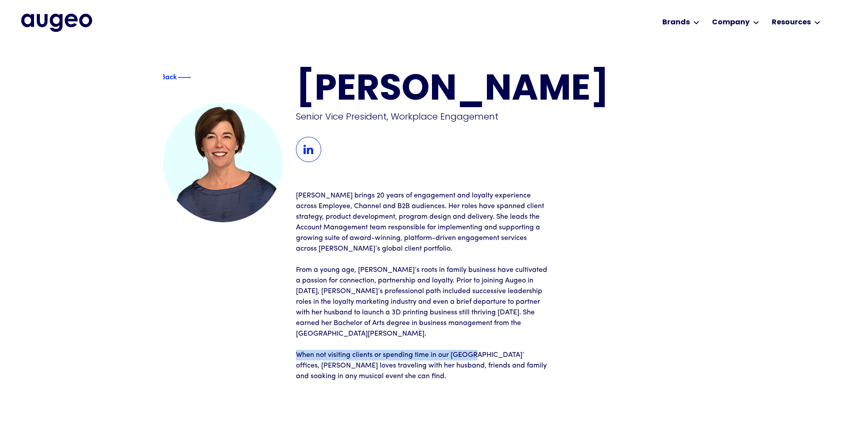 The width and height of the screenshot is (844, 422). Describe the element at coordinates (791, 23) in the screenshot. I see `div: Resources` at that location.